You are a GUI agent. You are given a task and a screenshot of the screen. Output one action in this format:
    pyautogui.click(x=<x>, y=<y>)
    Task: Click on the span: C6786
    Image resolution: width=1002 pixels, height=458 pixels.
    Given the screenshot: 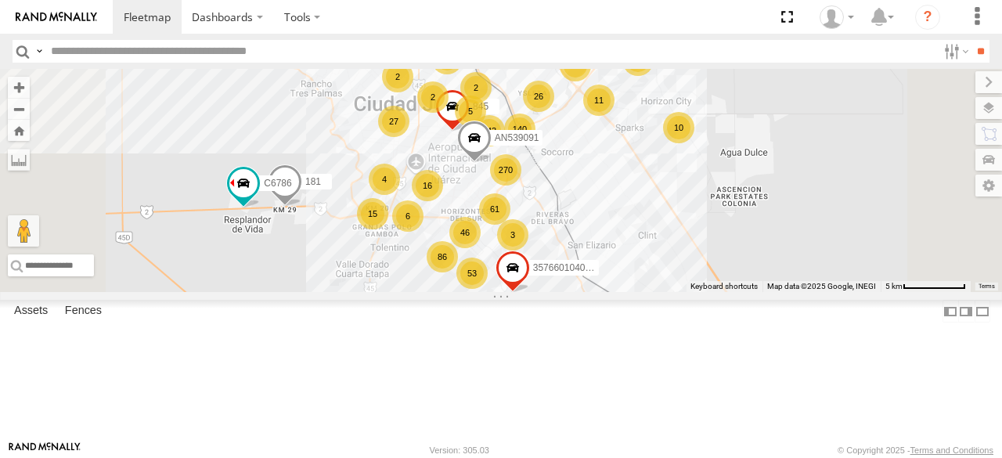 What is the action you would take?
    pyautogui.click(x=277, y=183)
    